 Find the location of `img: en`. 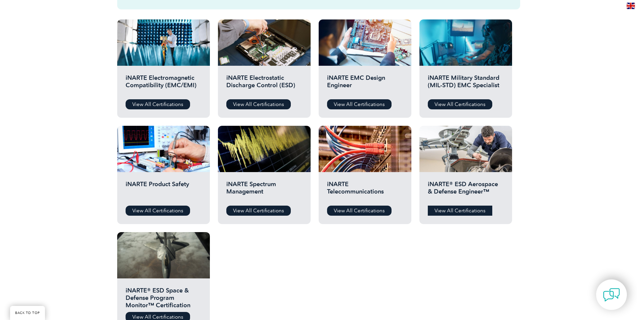

img: en is located at coordinates (630, 6).